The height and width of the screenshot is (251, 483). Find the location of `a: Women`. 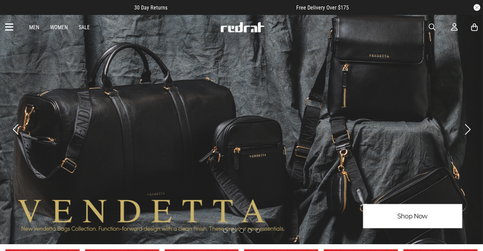

a: Women is located at coordinates (59, 27).